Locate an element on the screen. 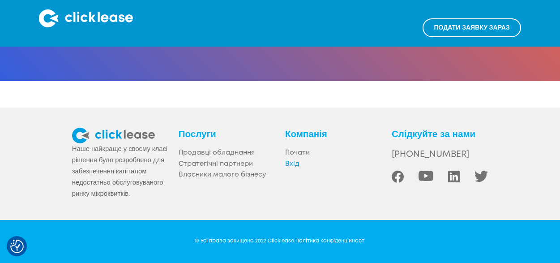 This screenshot has height=263, width=560. a: Подати заявку ЗАРАЗ is located at coordinates (471, 27).